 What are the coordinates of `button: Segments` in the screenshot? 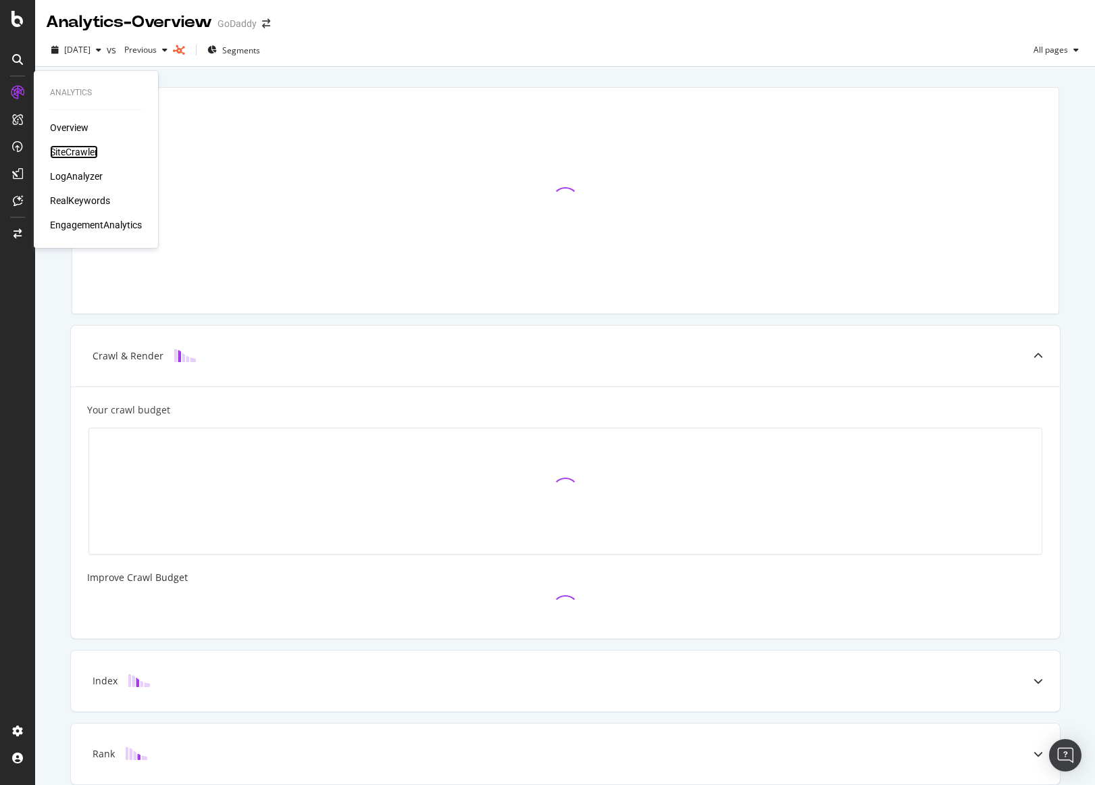 It's located at (234, 50).